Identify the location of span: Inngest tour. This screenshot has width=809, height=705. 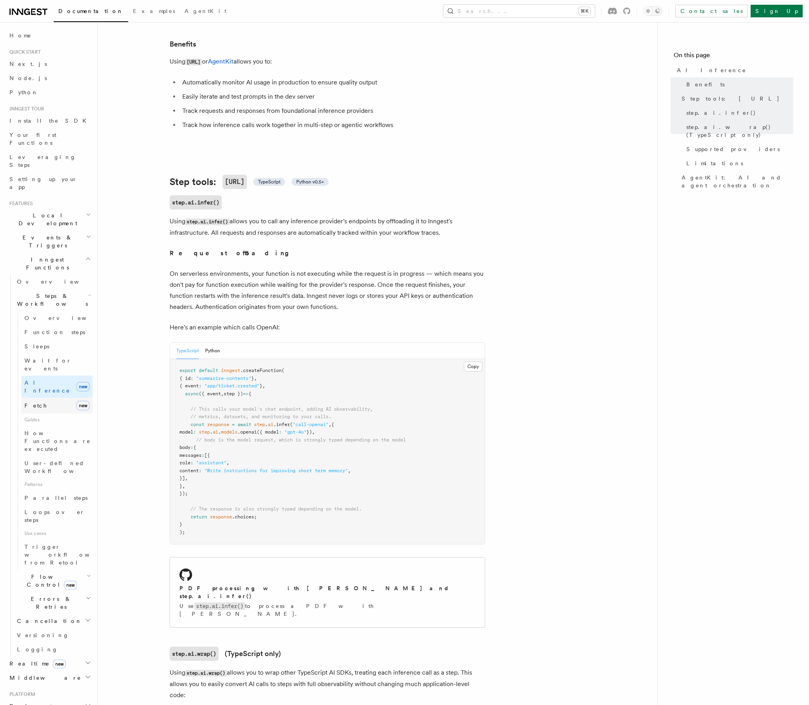
(25, 109).